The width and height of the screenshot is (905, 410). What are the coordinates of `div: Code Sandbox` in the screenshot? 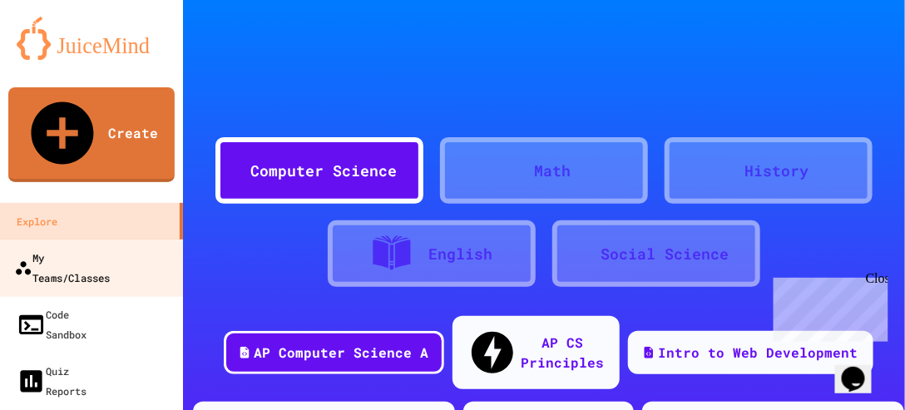 It's located at (52, 324).